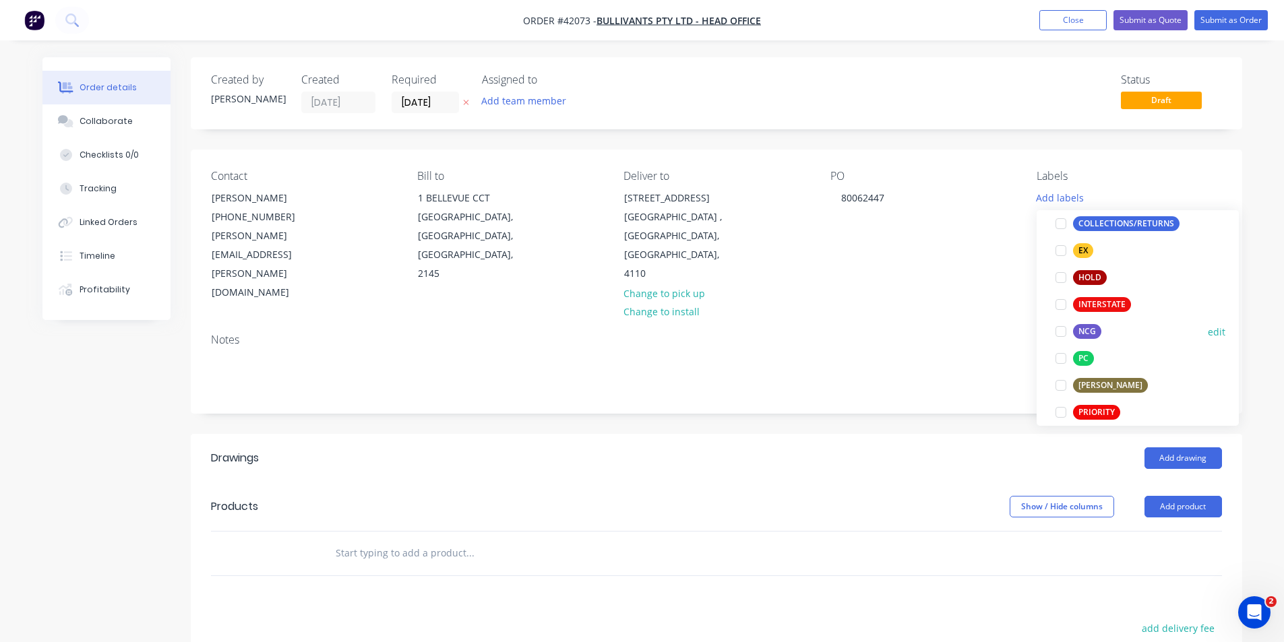 This screenshot has height=642, width=1284. Describe the element at coordinates (109, 155) in the screenshot. I see `div: Checklists 0/0` at that location.